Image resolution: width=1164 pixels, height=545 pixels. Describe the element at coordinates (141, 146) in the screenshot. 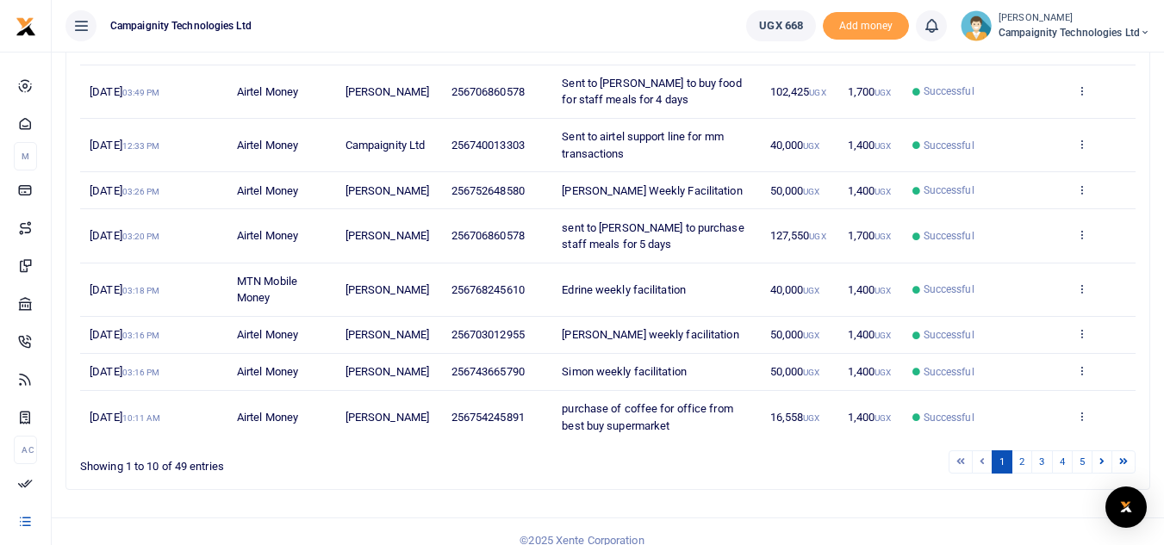

I see `small: 12:33 PM` at that location.